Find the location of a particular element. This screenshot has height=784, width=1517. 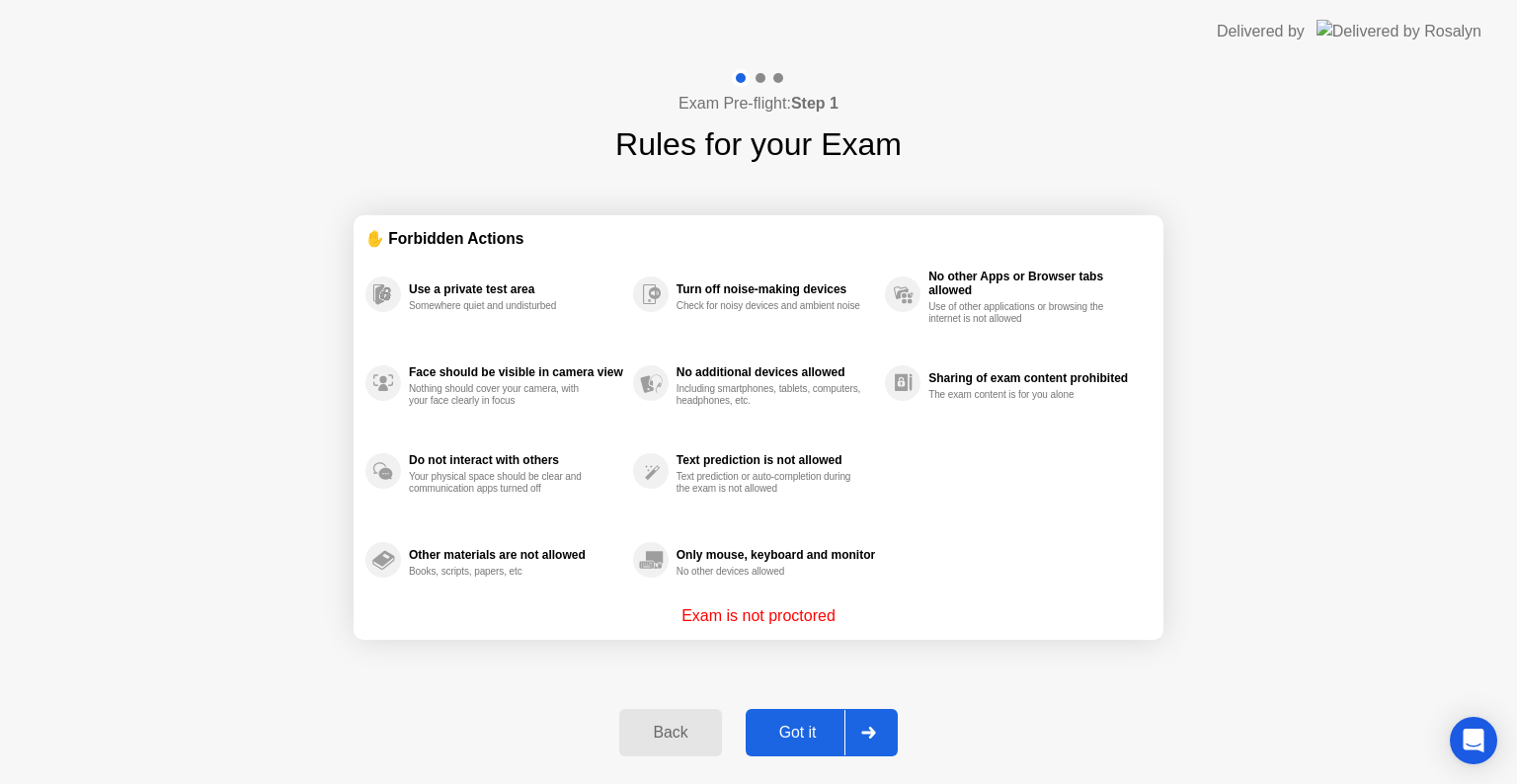

img: Delivered by Rosalyn is located at coordinates (1399, 31).